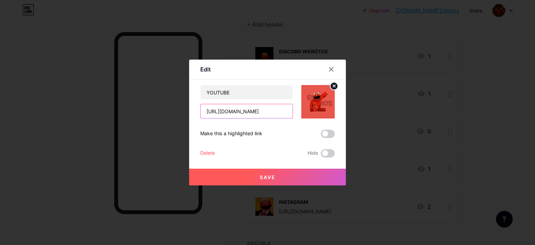 Image resolution: width=535 pixels, height=245 pixels. What do you see at coordinates (268, 177) in the screenshot?
I see `button: Save` at bounding box center [268, 177].